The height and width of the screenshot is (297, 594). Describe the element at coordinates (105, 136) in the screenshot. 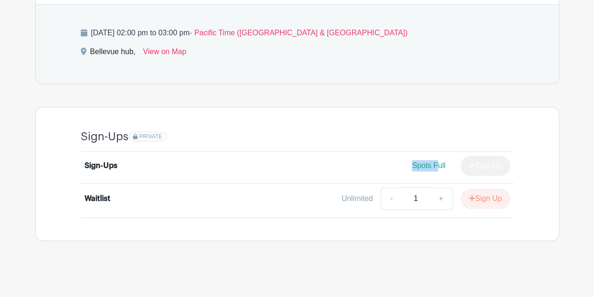

I see `h4: Sign-Ups` at that location.